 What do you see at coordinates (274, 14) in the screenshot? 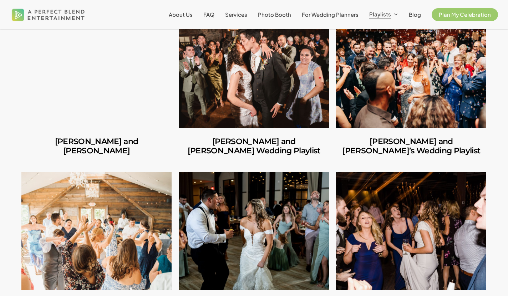
I see `span: Photo Booth` at bounding box center [274, 14].